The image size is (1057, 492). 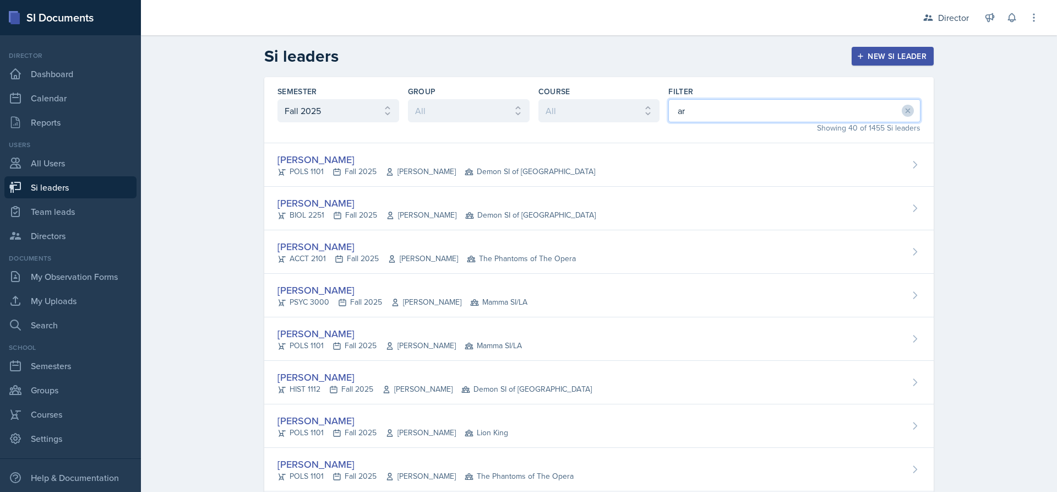 What do you see at coordinates (70, 325) in the screenshot?
I see `a: Search` at bounding box center [70, 325].